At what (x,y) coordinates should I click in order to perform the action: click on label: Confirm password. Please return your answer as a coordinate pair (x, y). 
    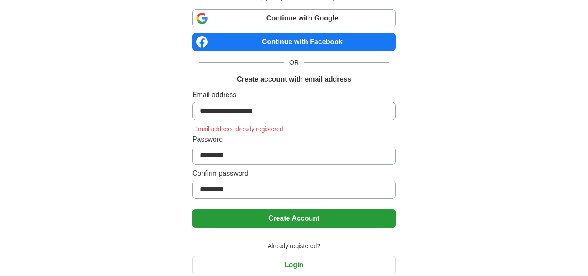
    Looking at the image, I should click on (294, 173).